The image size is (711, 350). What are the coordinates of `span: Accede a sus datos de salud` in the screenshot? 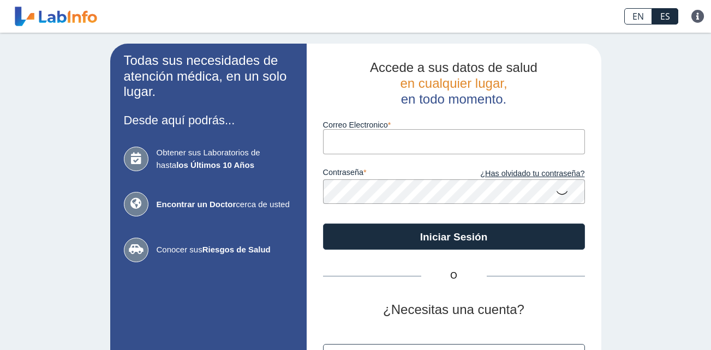 It's located at (453, 67).